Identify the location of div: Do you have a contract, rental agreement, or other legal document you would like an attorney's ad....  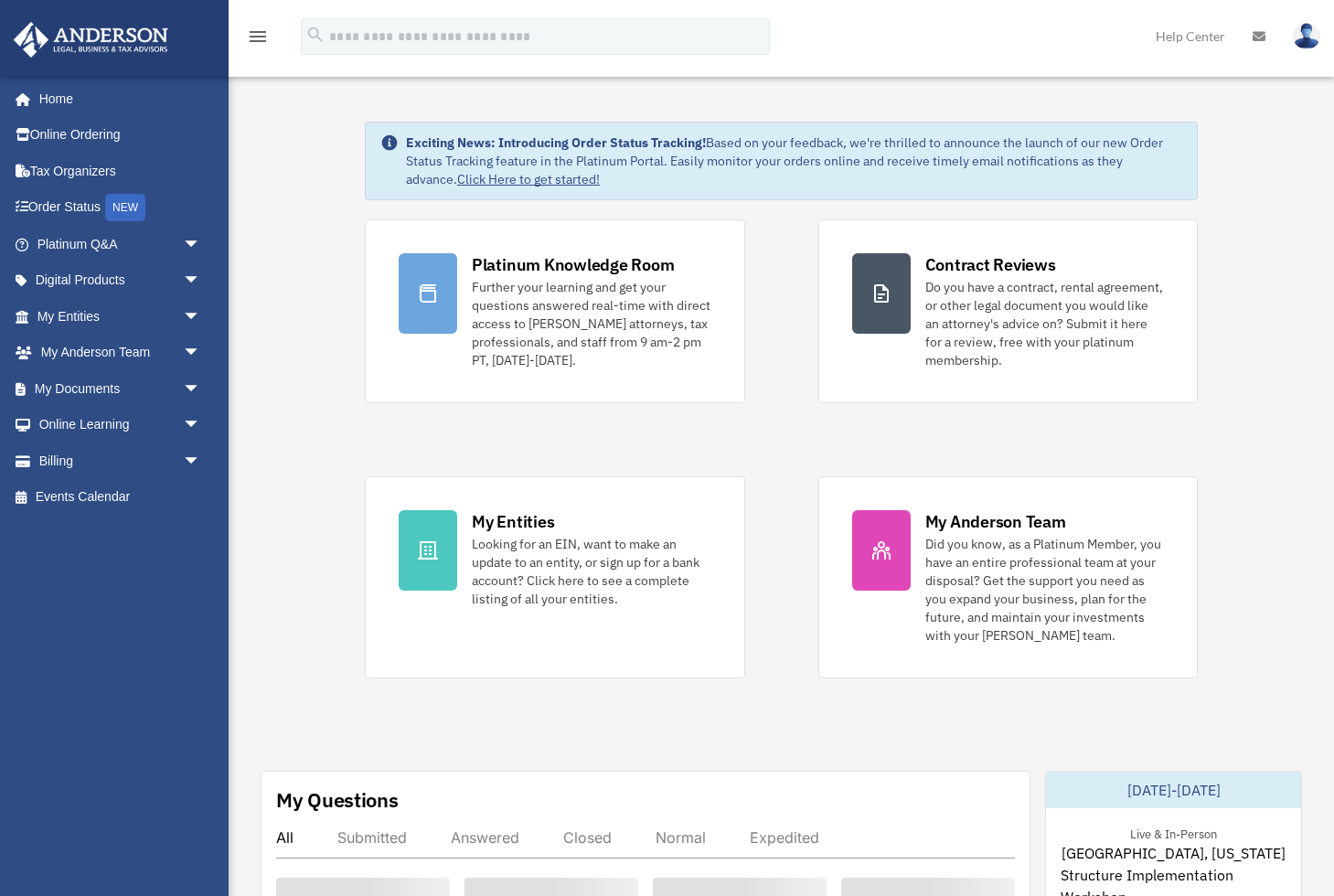
(1045, 323).